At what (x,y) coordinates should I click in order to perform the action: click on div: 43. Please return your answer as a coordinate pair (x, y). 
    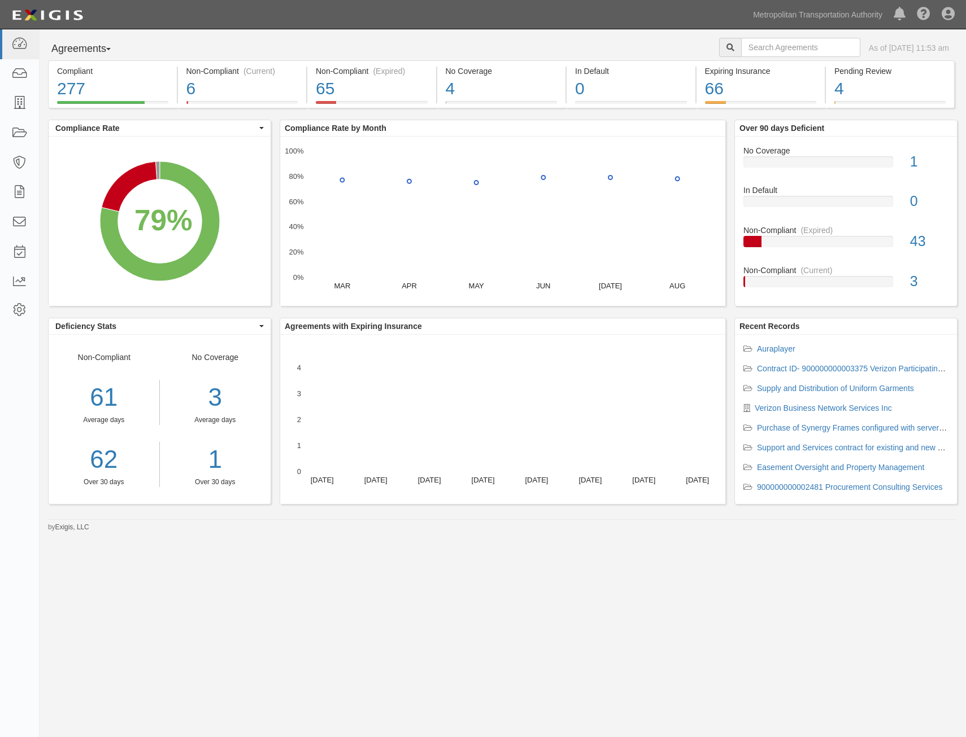
    Looking at the image, I should click on (929, 242).